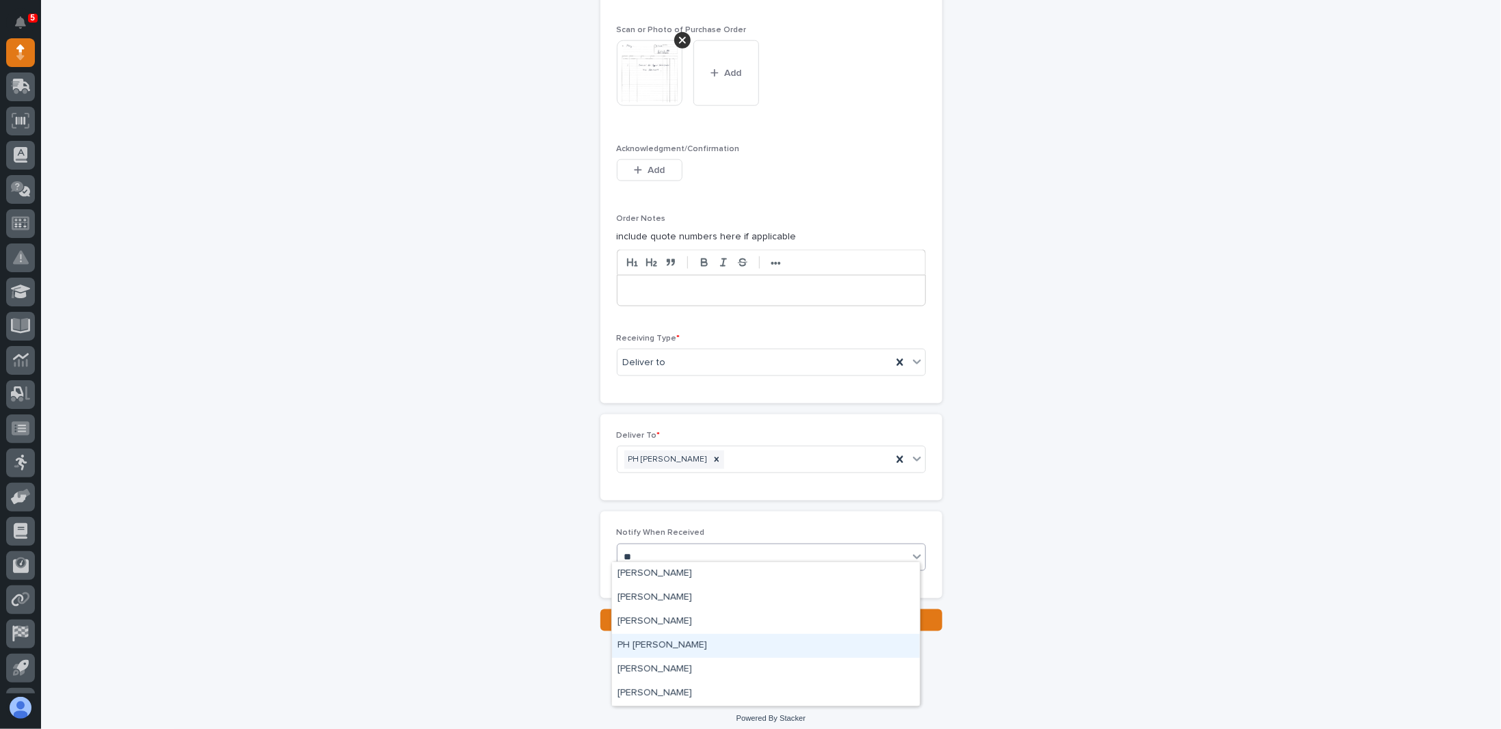  What do you see at coordinates (771, 620) in the screenshot?
I see `button: Save` at bounding box center [771, 620].